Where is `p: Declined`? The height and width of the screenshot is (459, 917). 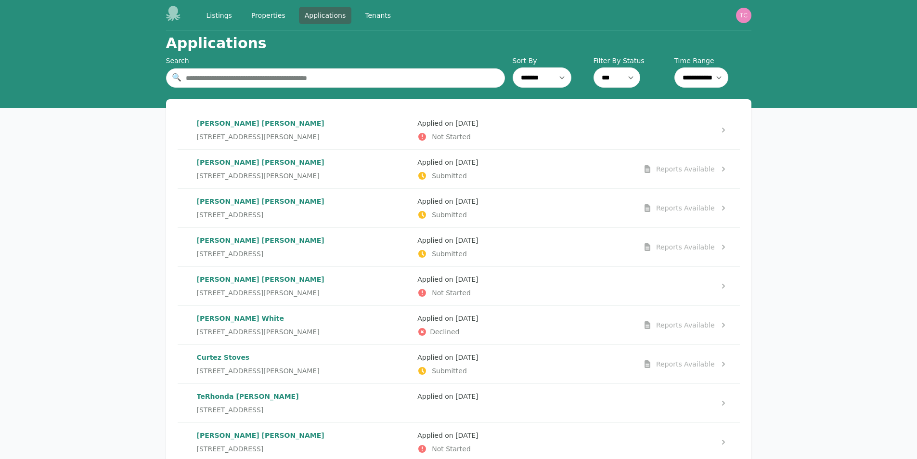
p: Declined is located at coordinates (524, 332).